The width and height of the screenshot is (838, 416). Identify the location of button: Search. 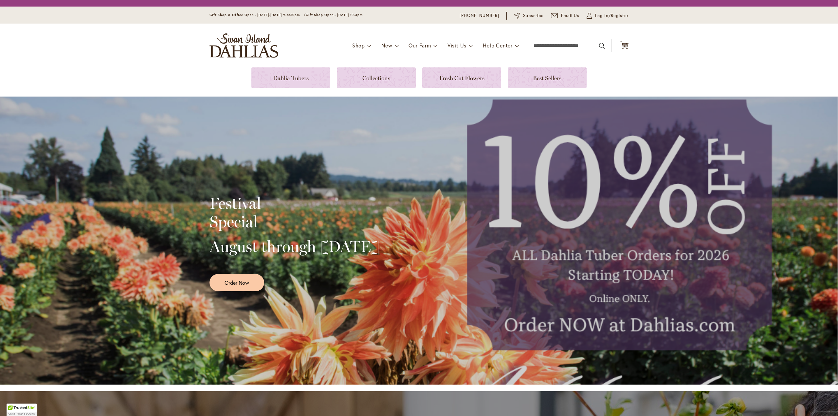
(602, 46).